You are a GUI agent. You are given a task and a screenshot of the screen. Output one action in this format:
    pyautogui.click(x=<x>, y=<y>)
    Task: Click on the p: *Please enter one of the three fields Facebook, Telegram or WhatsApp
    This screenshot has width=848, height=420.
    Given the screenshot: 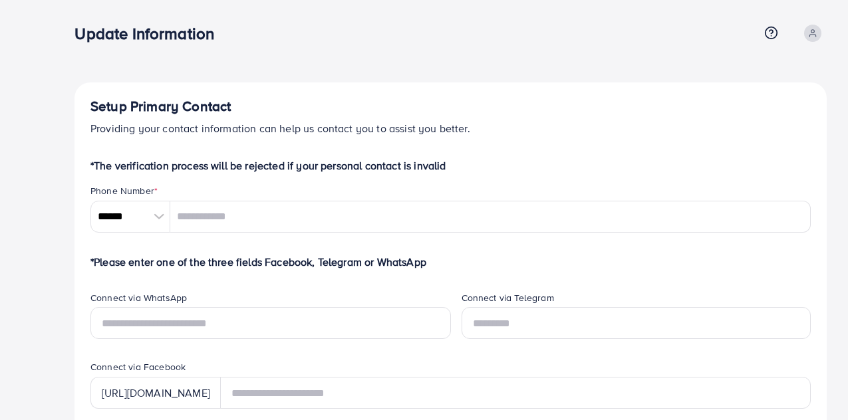 What is the action you would take?
    pyautogui.click(x=450, y=262)
    